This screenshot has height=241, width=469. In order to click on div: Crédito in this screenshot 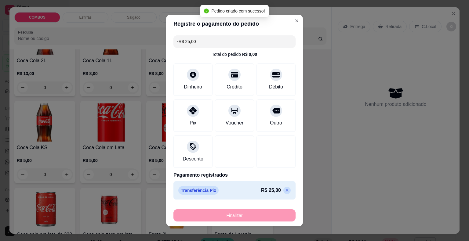, I will do `click(235, 87)`.